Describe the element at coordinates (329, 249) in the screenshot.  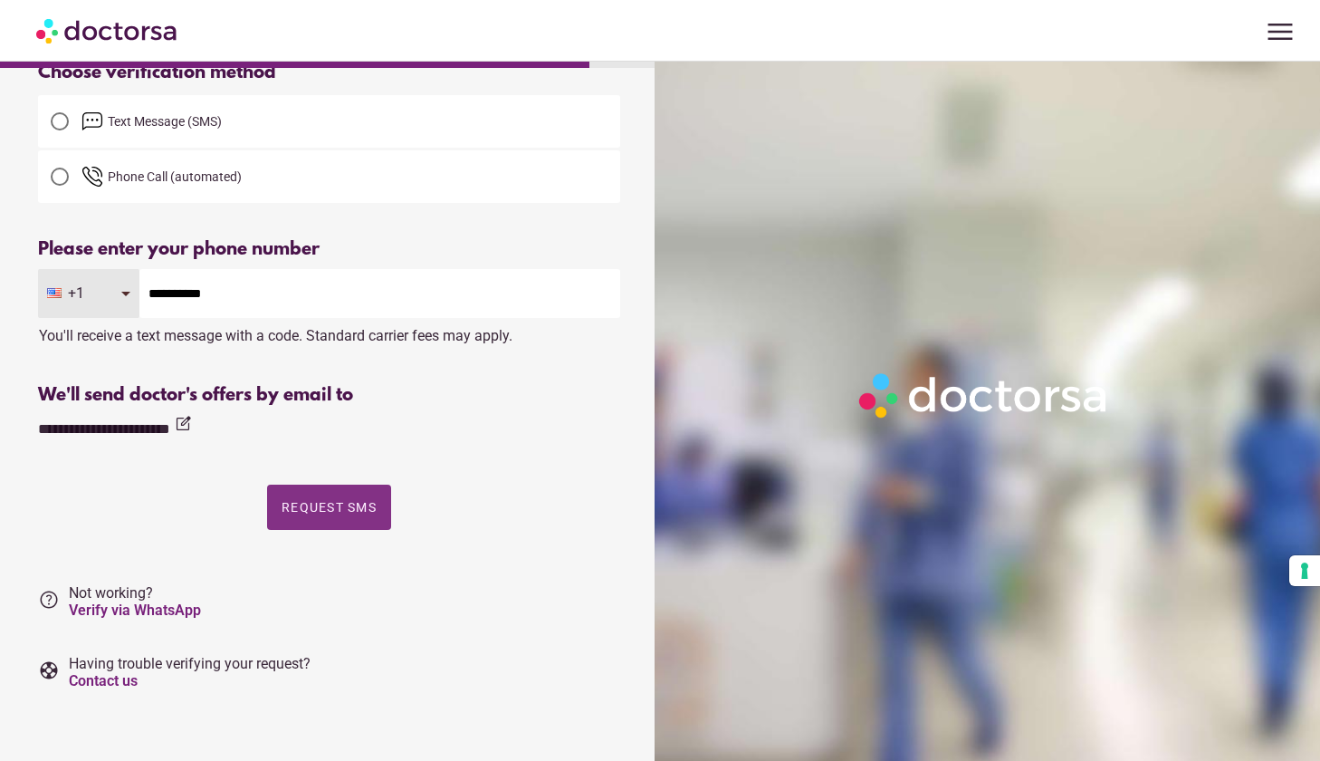
I see `div: Please enter your phone number` at that location.